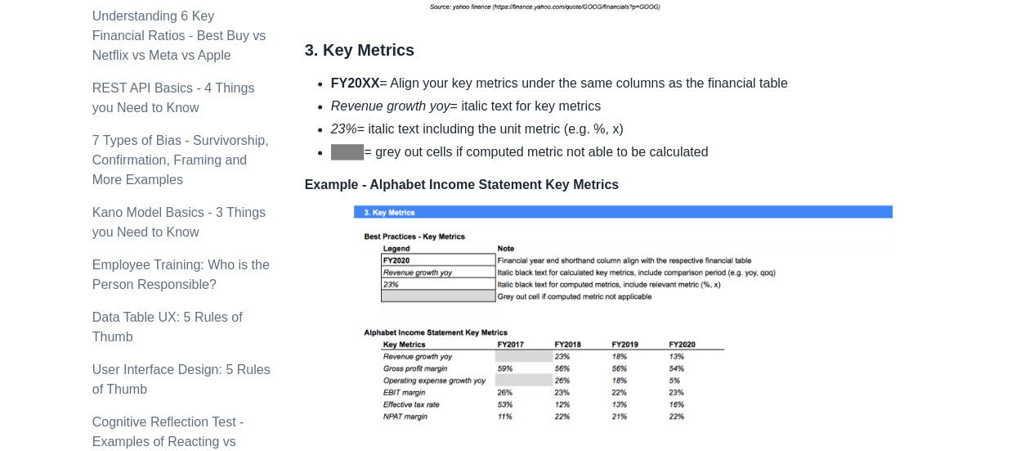 This screenshot has height=451, width=1034. What do you see at coordinates (179, 35) in the screenshot?
I see `a: Understanding 6 Key Financial Ratios - Best Buy vs Netflix vs Meta vs Apple` at bounding box center [179, 35].